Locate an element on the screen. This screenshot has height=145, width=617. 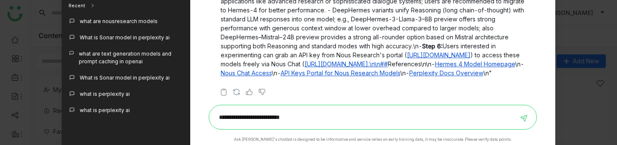
div: what are nousresearch models is located at coordinates (119, 21).